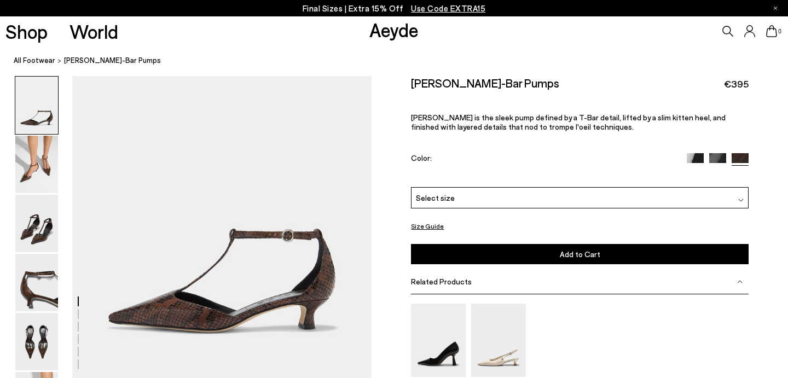  Describe the element at coordinates (37, 283) in the screenshot. I see `img: Liz T-Bar Pumps - Image 4` at that location.